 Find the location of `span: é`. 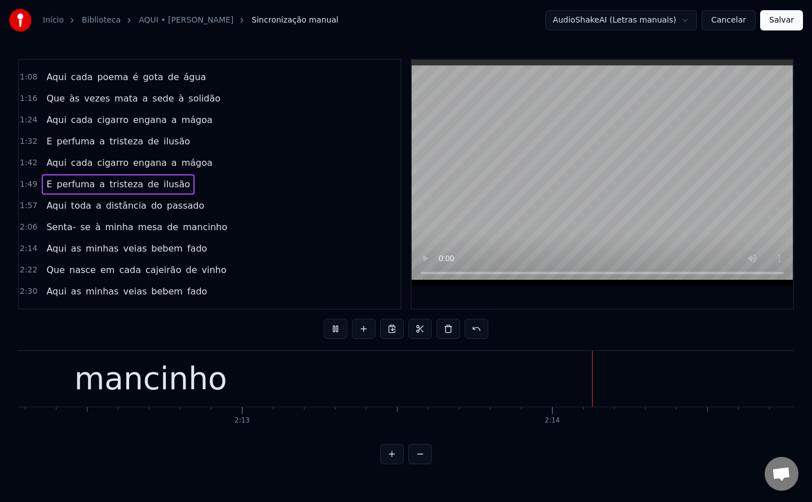

span: é is located at coordinates (136, 77).